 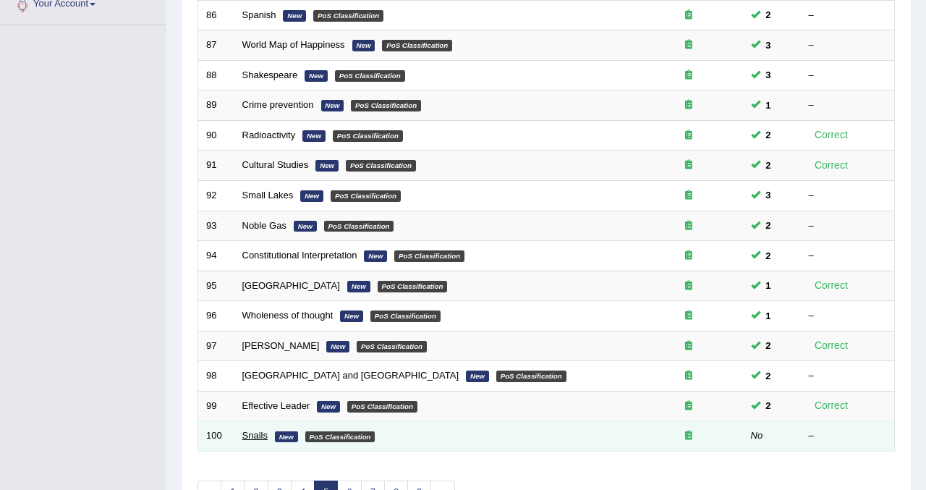 I want to click on td: 97, so click(x=216, y=346).